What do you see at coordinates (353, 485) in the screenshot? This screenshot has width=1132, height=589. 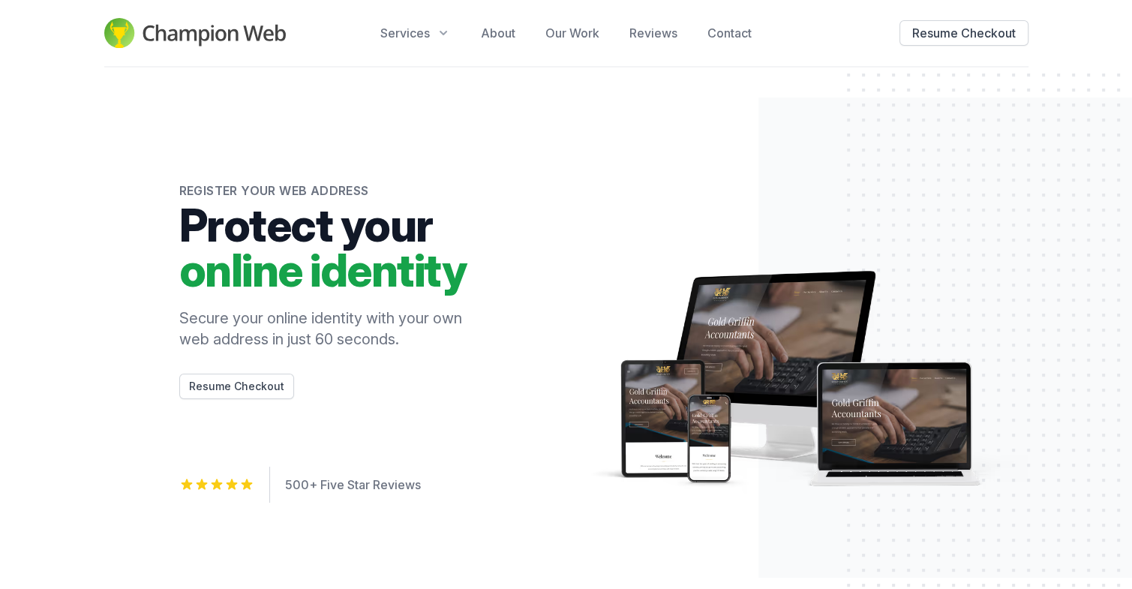 I see `a: 500+ Five Star Reviews` at bounding box center [353, 485].